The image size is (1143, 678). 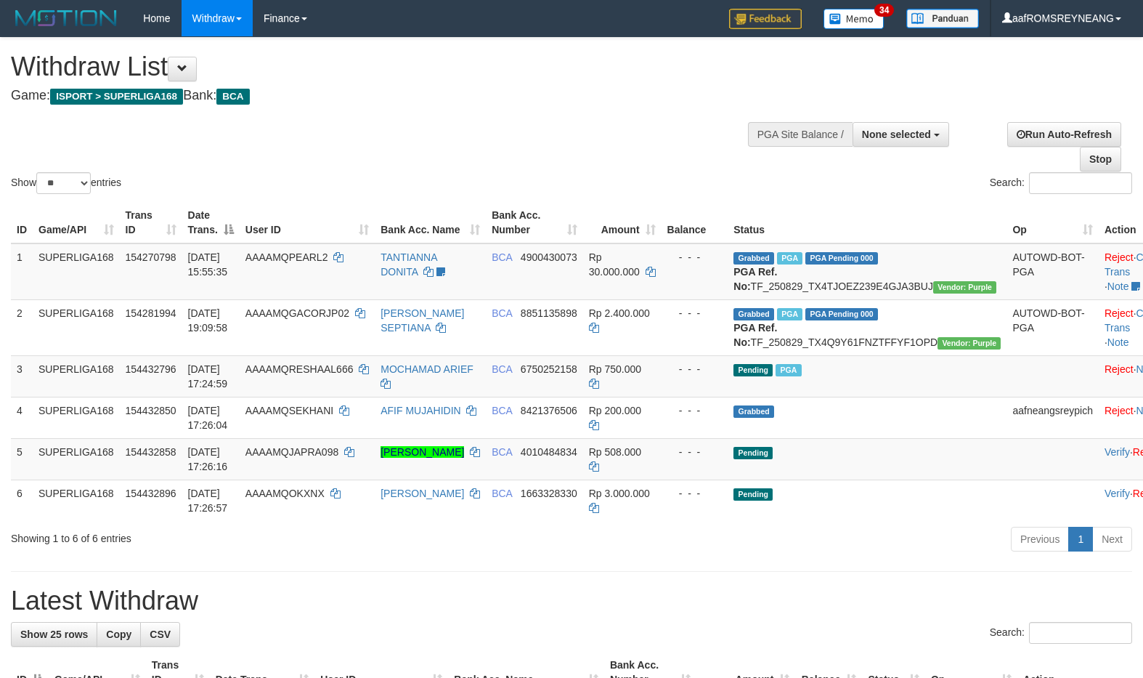 What do you see at coordinates (1061, 183) in the screenshot?
I see `label: Search:` at bounding box center [1061, 183].